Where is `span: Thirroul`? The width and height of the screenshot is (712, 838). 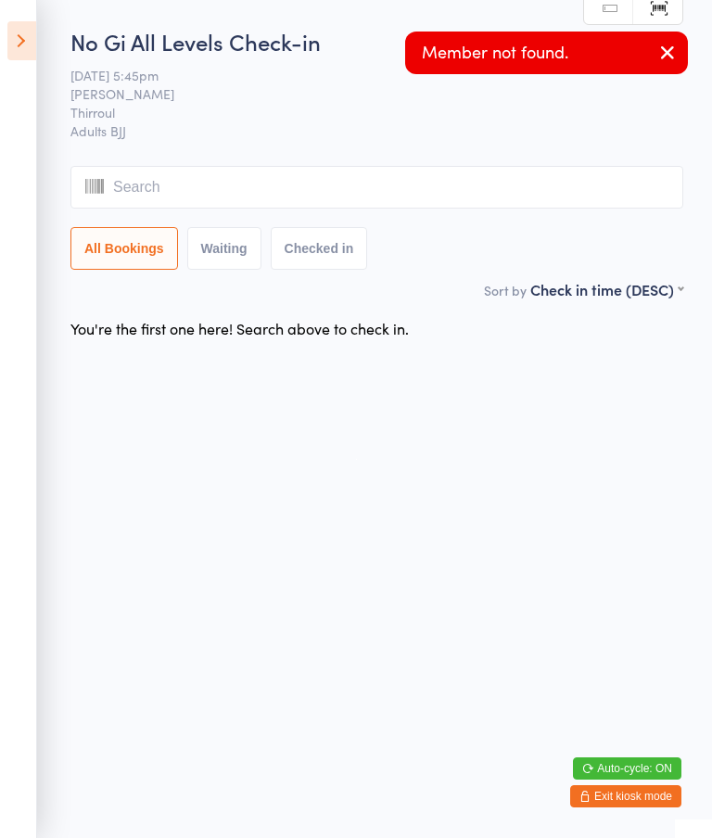
span: Thirroul is located at coordinates (362, 112).